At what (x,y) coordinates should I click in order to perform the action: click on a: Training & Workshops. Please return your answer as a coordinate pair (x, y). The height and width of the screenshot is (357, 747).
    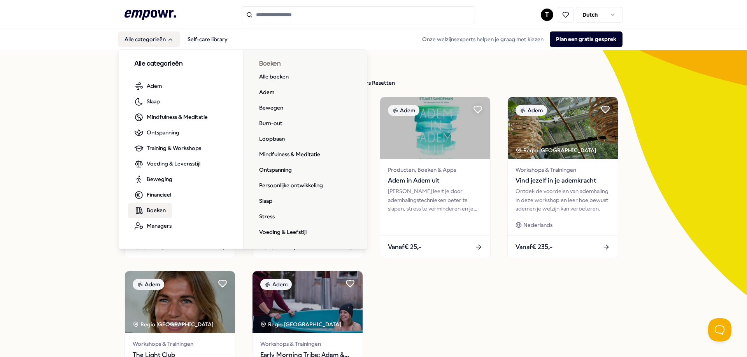
    Looking at the image, I should click on (168, 149).